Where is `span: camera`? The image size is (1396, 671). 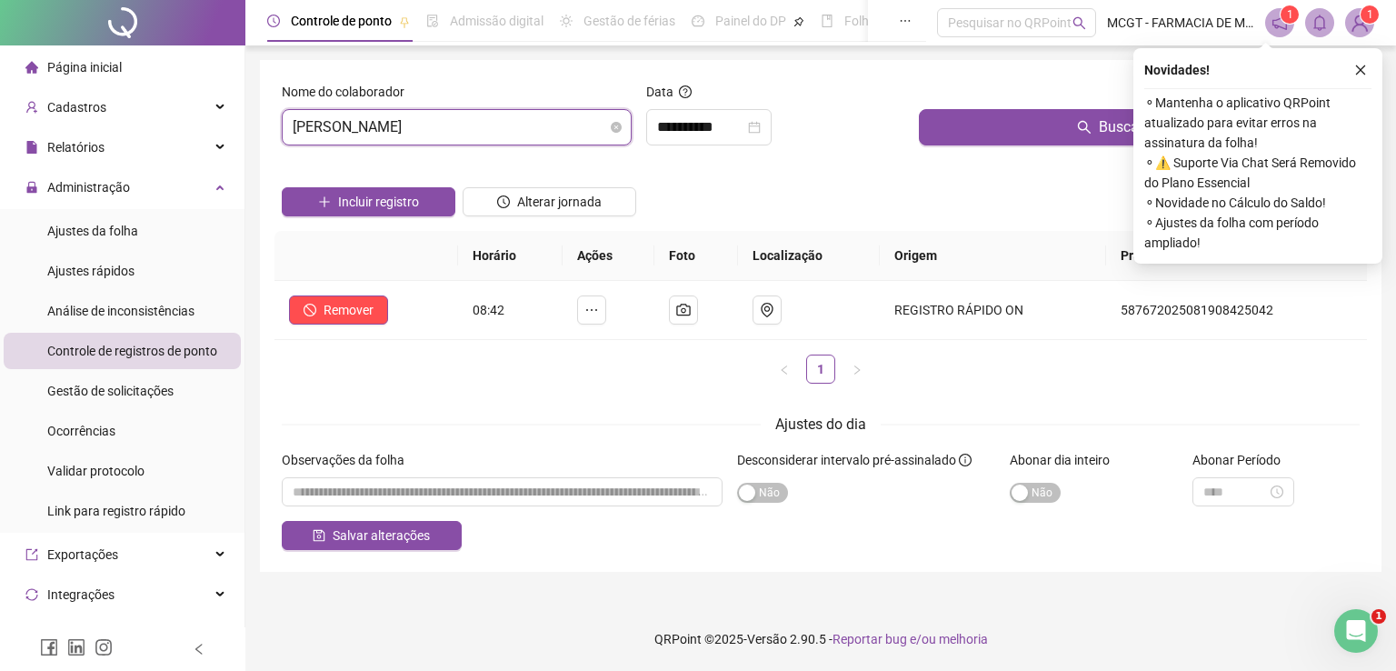
span: camera is located at coordinates (683, 310).